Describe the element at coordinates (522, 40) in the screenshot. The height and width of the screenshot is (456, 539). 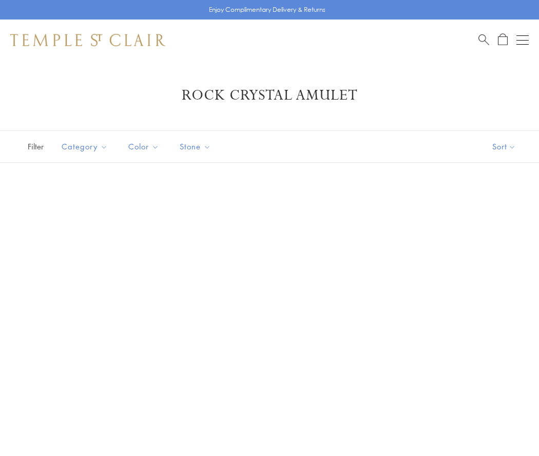
I see `button: Open navigation` at that location.